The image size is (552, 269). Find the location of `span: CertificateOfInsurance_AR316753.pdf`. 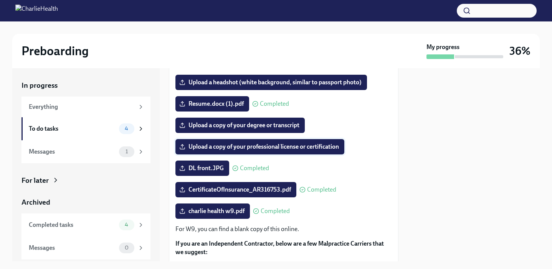

span: CertificateOfInsurance_AR316753.pdf is located at coordinates (235, 190).